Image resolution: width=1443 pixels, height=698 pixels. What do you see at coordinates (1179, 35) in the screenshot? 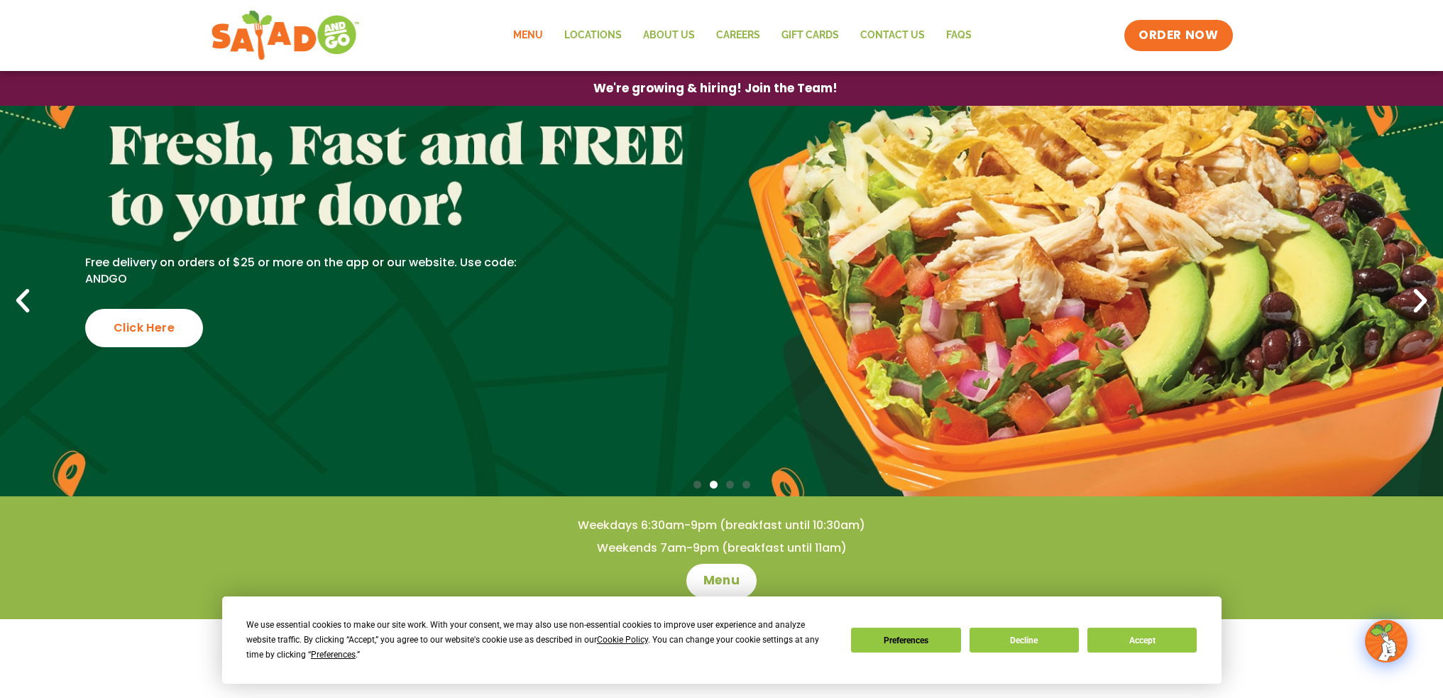
I see `a: ORDER NOW` at bounding box center [1179, 35].